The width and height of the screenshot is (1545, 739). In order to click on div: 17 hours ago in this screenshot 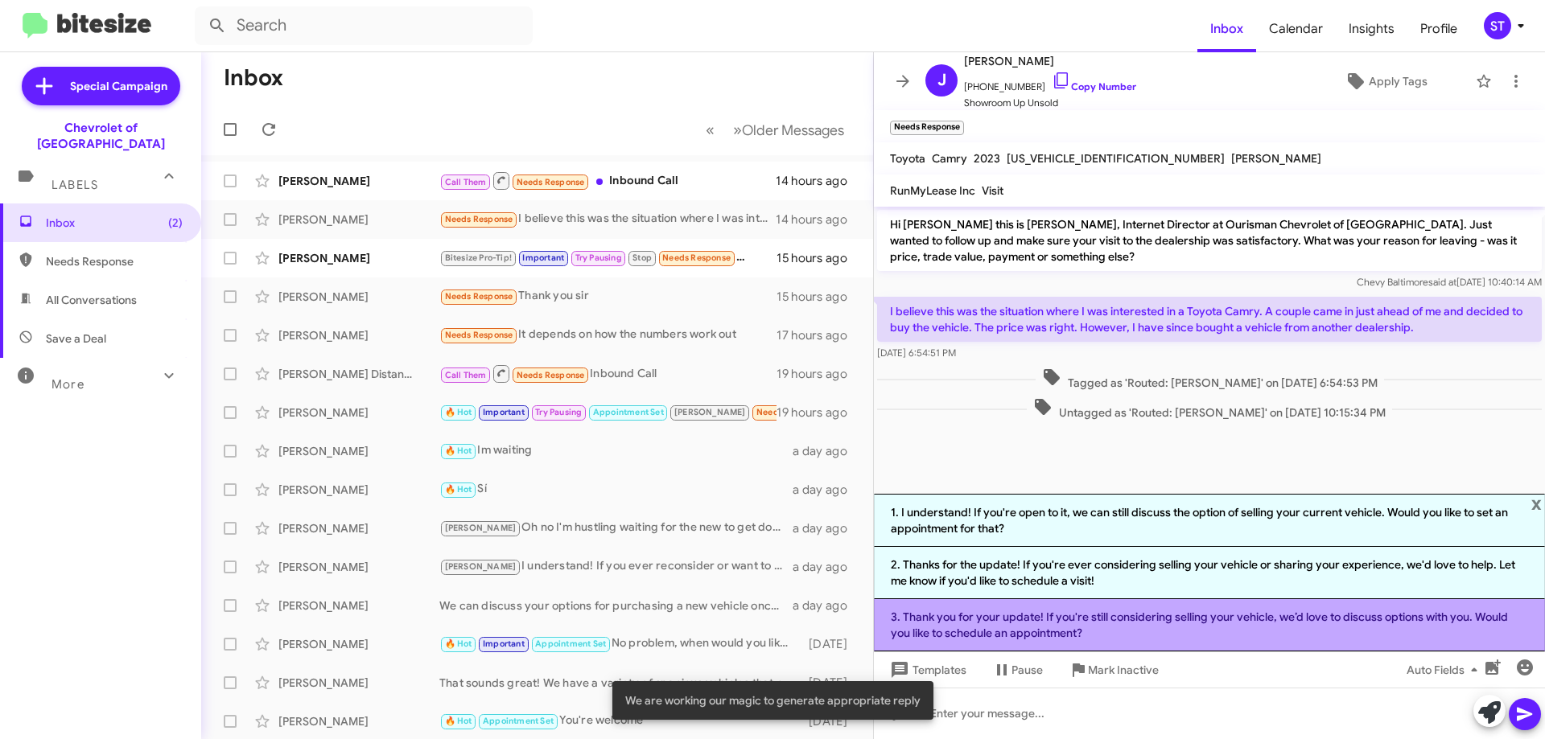, I will do `click(818, 335)`.